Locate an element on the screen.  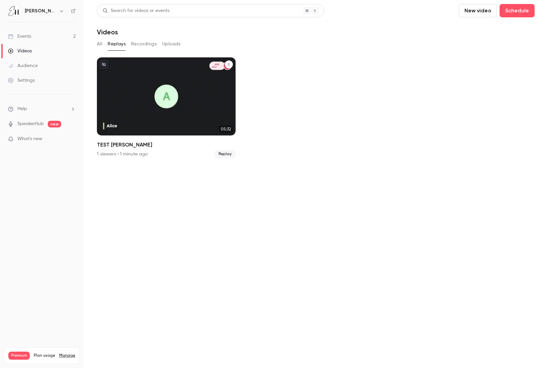
button: New video is located at coordinates (478, 11).